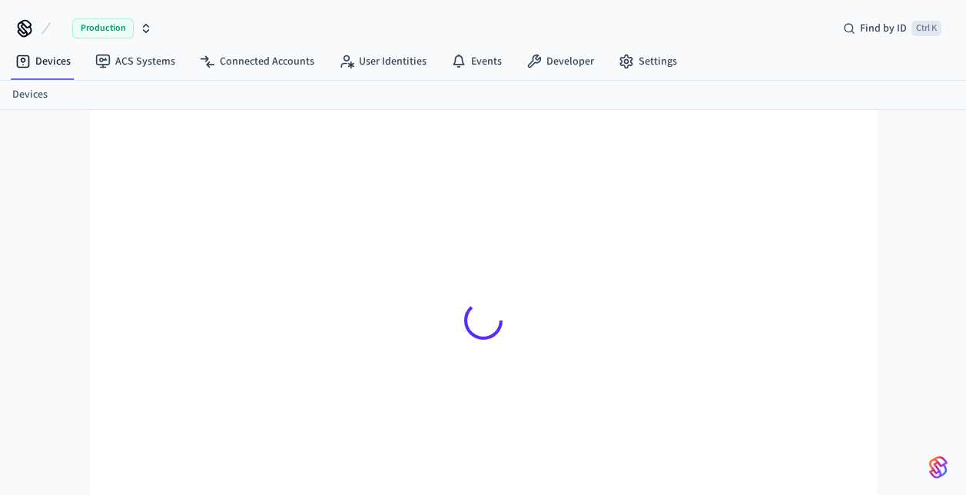 The width and height of the screenshot is (966, 495). What do you see at coordinates (883, 28) in the screenshot?
I see `span: Find by ID` at bounding box center [883, 28].